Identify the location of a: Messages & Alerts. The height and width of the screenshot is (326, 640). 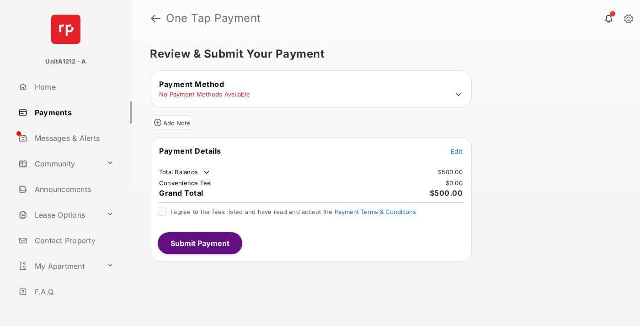
(73, 138).